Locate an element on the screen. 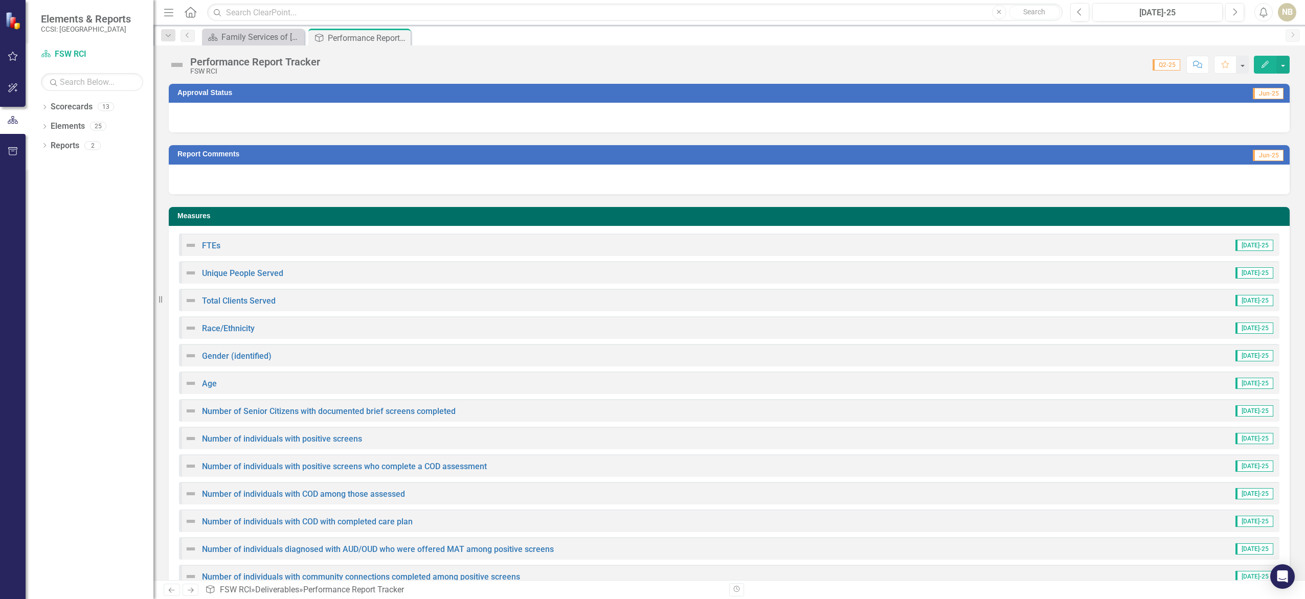 The height and width of the screenshot is (599, 1305). a: Number of individuals with positive screens who complete a COD assessment is located at coordinates (344, 466).